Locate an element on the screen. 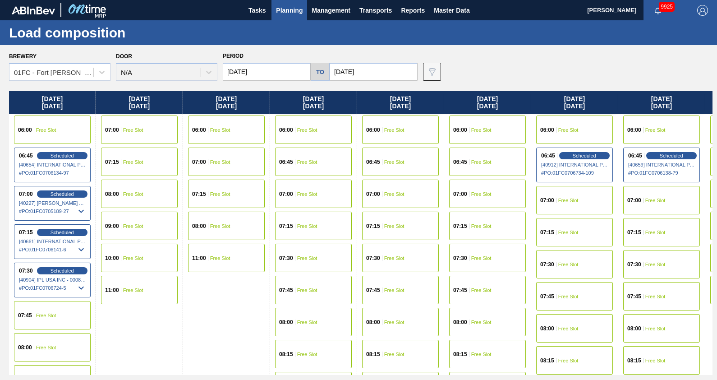 This screenshot has height=380, width=717. span: 11:00 is located at coordinates (112, 290).